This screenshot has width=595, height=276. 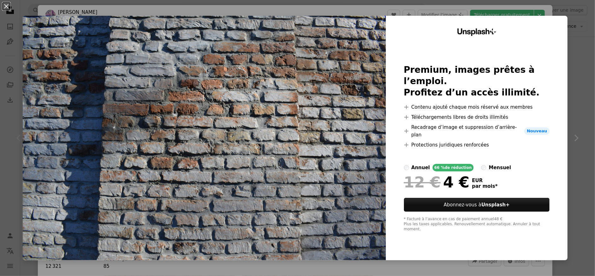 I want to click on button: Abonnez-vous àUnsplash+, so click(x=477, y=205).